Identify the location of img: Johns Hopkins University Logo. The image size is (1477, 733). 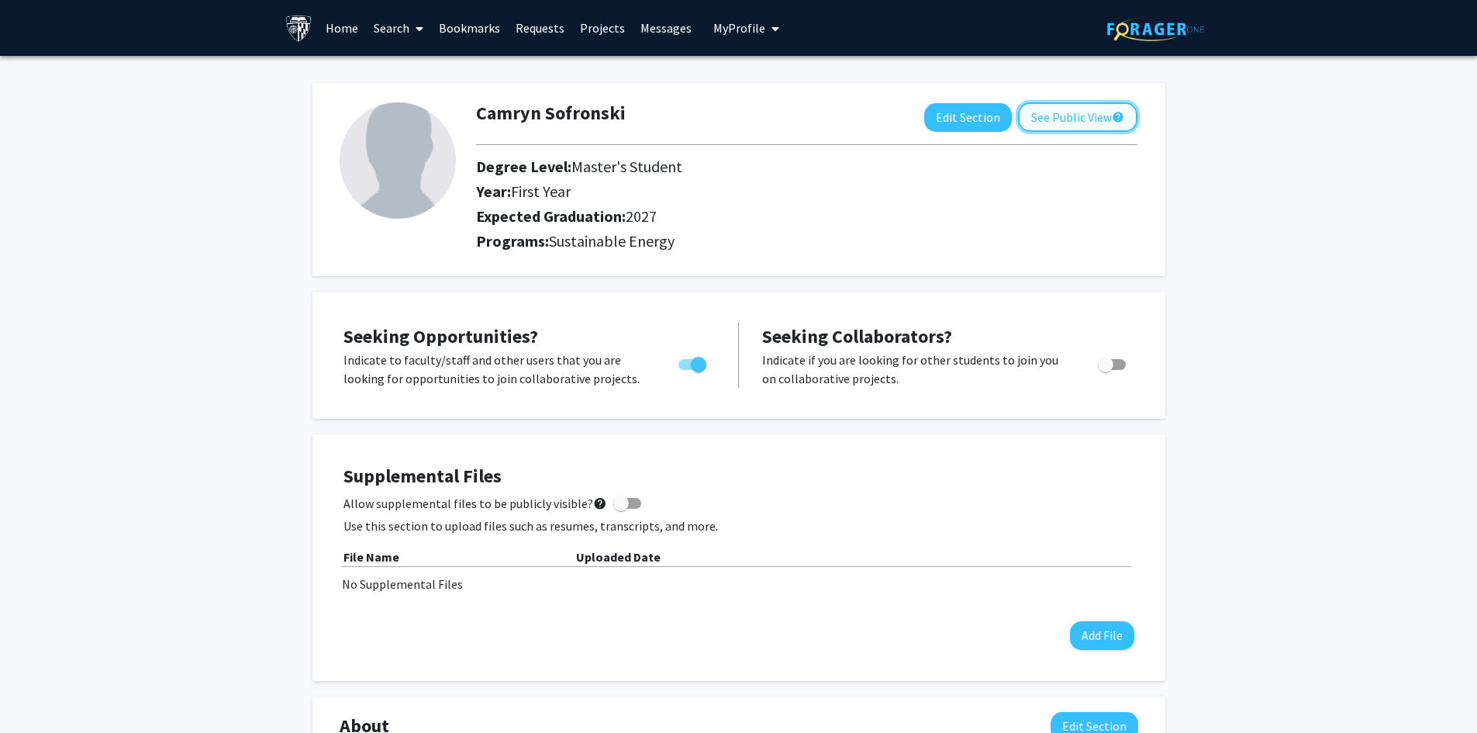
(298, 28).